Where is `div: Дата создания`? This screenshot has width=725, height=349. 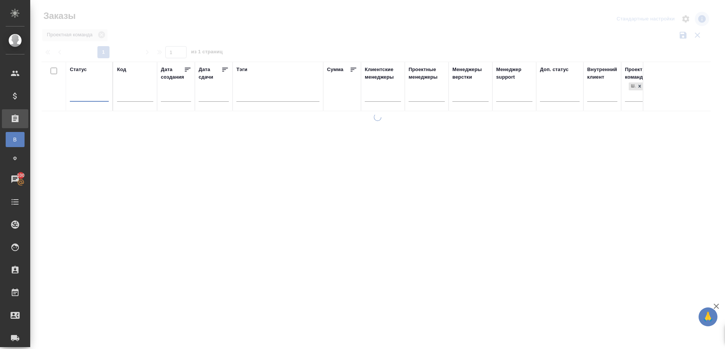
div: Дата создания is located at coordinates (172, 73).